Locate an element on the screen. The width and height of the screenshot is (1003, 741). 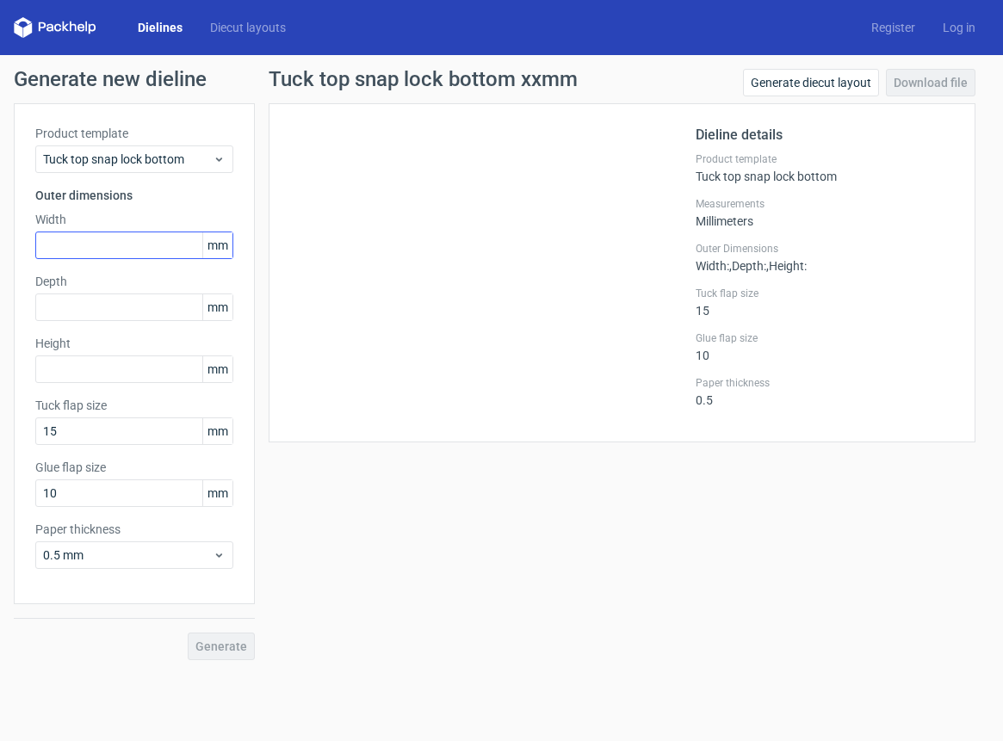
h3: Outer dimensions is located at coordinates (134, 195).